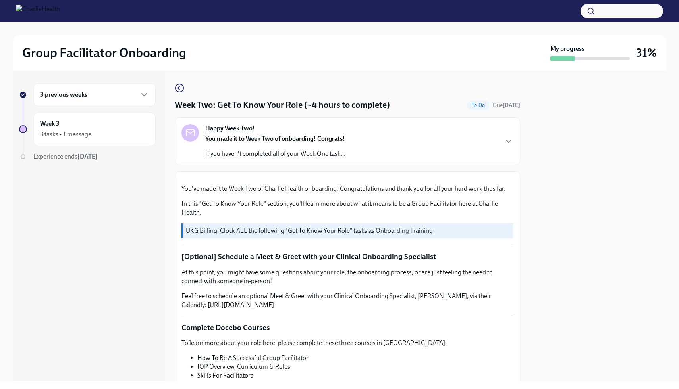  What do you see at coordinates (275, 154) in the screenshot?
I see `p: If you haven't completed all of your Week One task...` at bounding box center [275, 154].